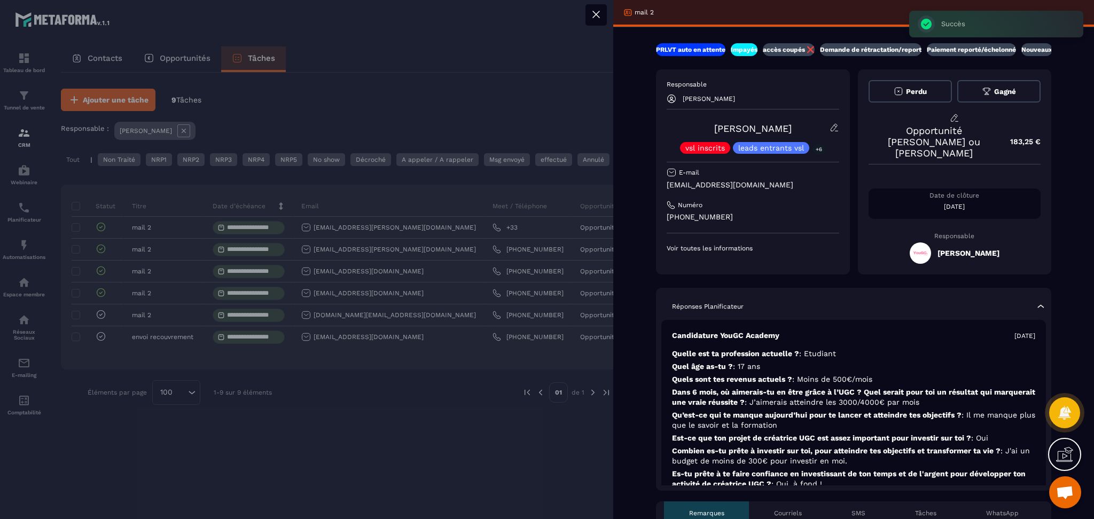 The image size is (1094, 519). What do you see at coordinates (1065, 492) in the screenshot?
I see `a: Ouvrir le chat` at bounding box center [1065, 492].